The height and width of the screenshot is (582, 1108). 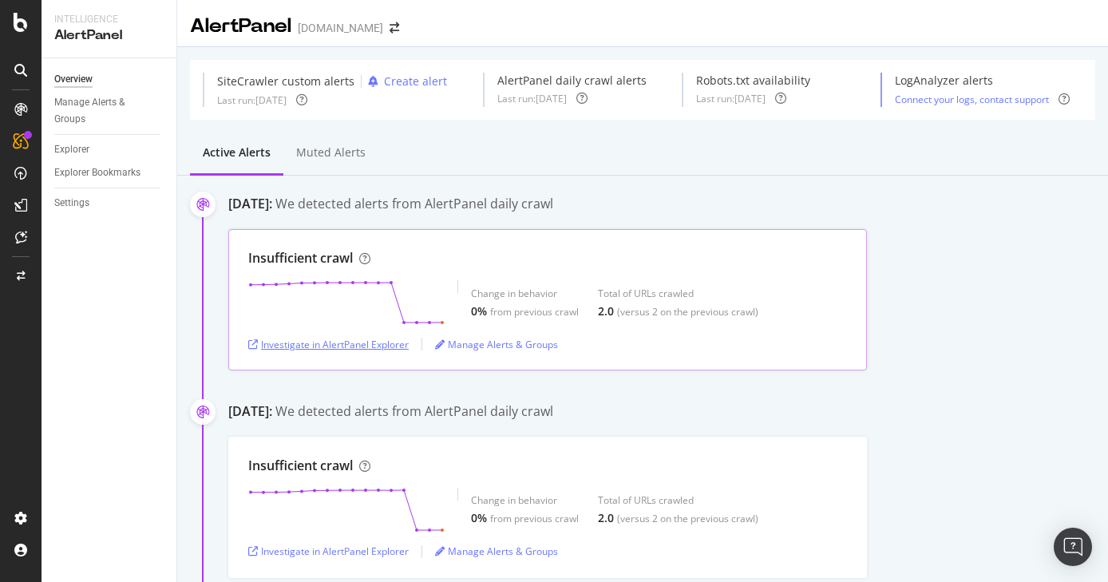 I want to click on div: SiteCrawler custom alerts, so click(x=286, y=81).